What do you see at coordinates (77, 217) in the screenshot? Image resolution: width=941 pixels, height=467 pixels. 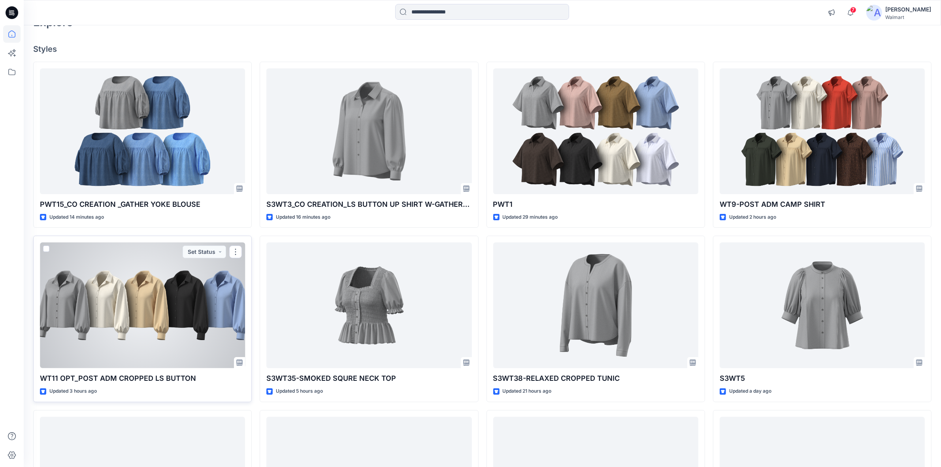 I see `p: Updated 14 minutes ago` at bounding box center [77, 217].